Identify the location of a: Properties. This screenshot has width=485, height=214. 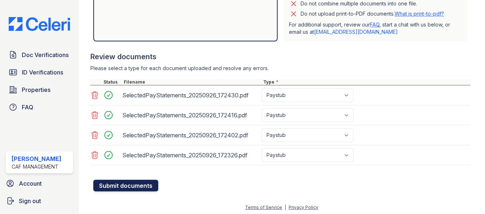
(39, 90).